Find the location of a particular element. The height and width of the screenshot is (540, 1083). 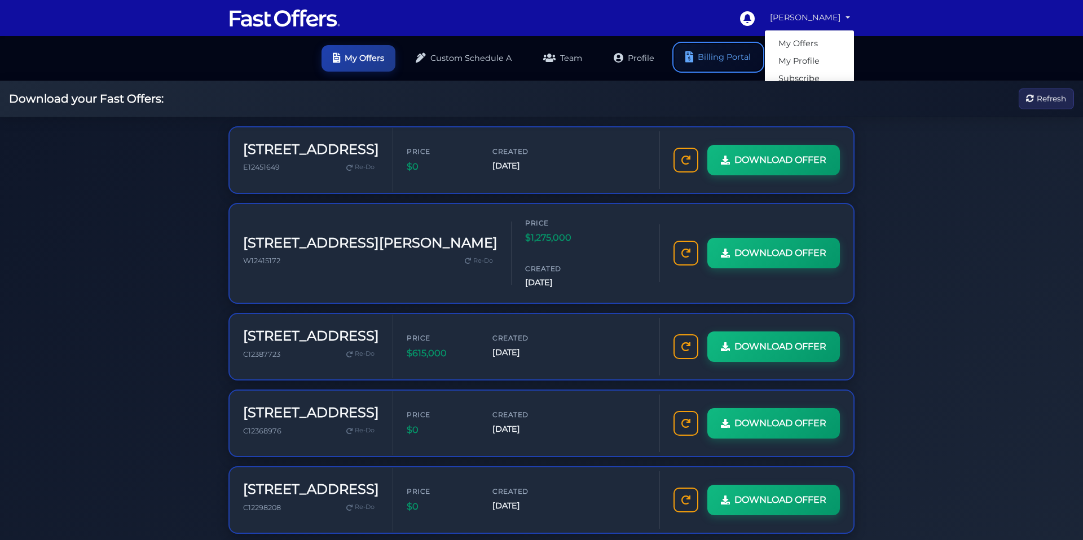

a: Custom Schedule A is located at coordinates (464, 58).